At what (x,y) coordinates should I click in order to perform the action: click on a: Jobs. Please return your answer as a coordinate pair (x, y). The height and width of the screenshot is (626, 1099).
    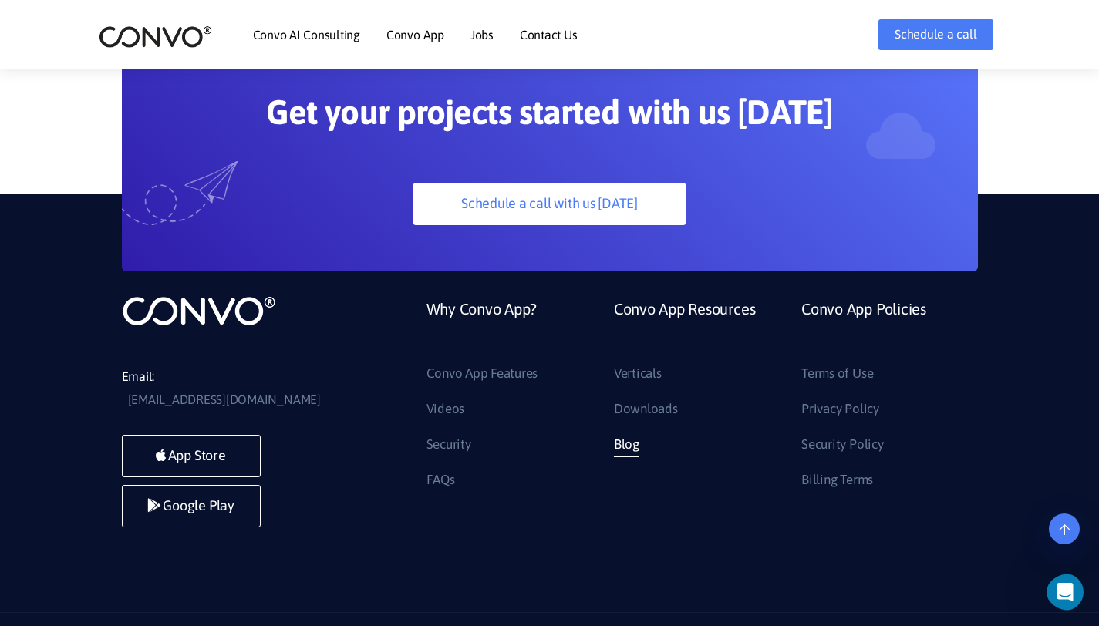
    Looking at the image, I should click on (482, 35).